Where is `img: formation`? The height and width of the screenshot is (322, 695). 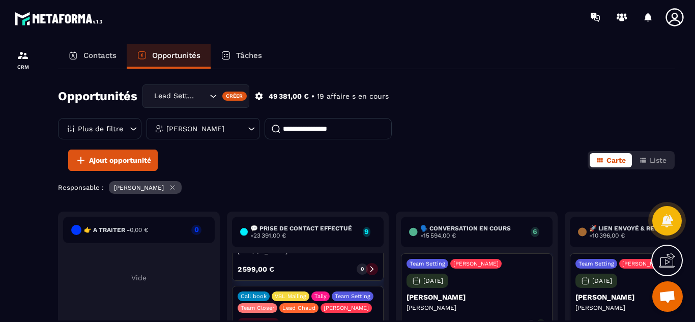
img: formation is located at coordinates (23, 55).